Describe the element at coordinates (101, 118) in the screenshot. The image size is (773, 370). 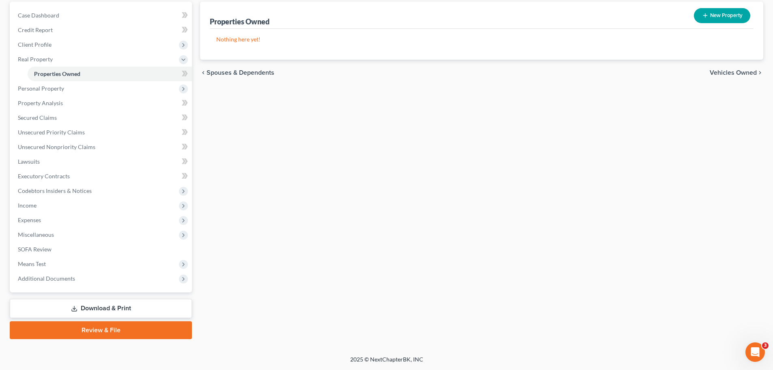
I see `a: Secured Claims` at that location.